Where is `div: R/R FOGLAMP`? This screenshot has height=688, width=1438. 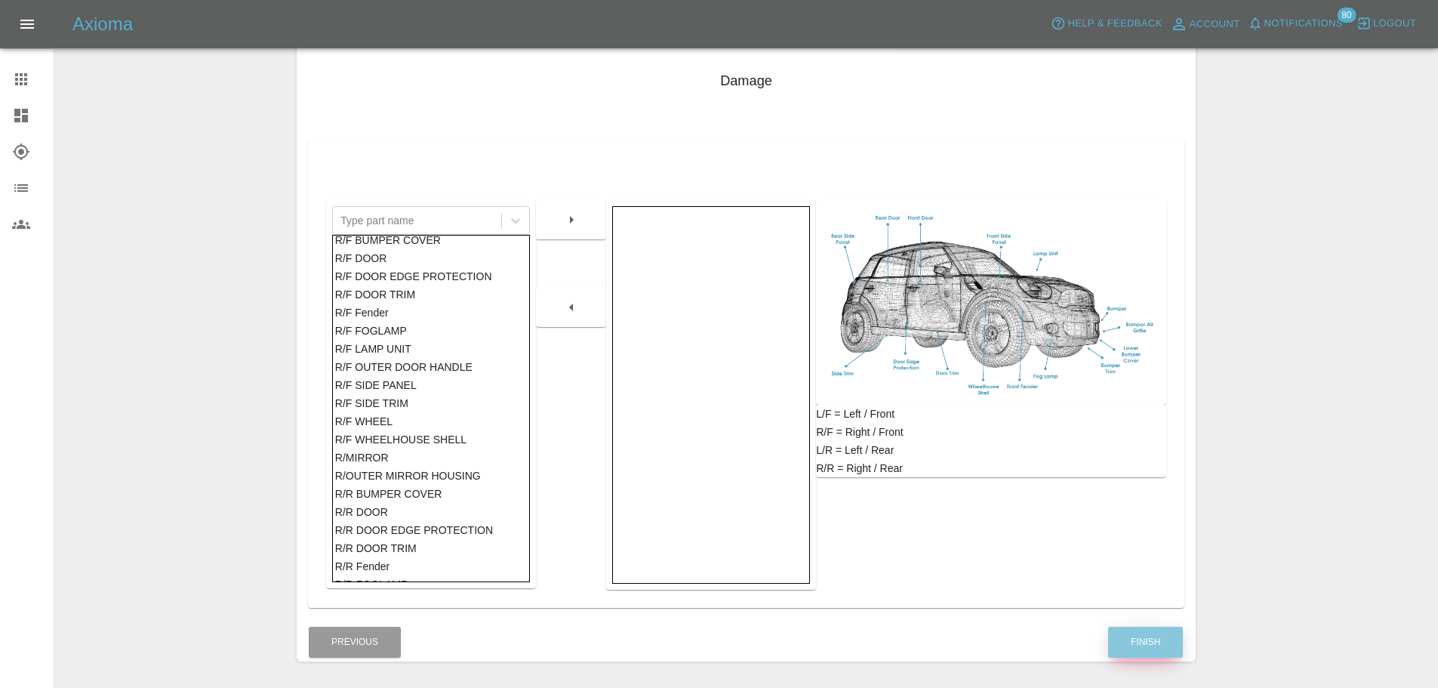
div: R/R FOGLAMP is located at coordinates (431, 584).